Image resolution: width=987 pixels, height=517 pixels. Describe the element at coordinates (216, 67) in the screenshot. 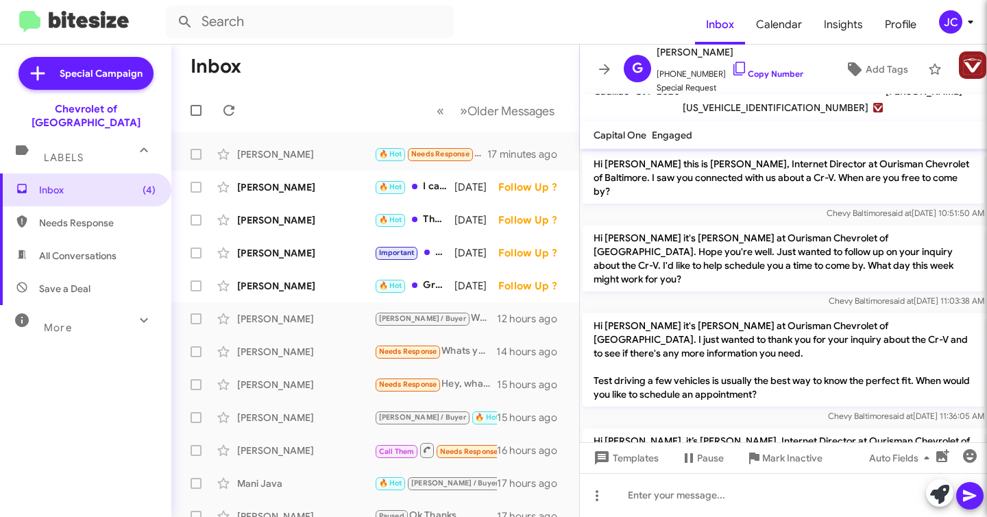

I see `h1: Inbox` at that location.